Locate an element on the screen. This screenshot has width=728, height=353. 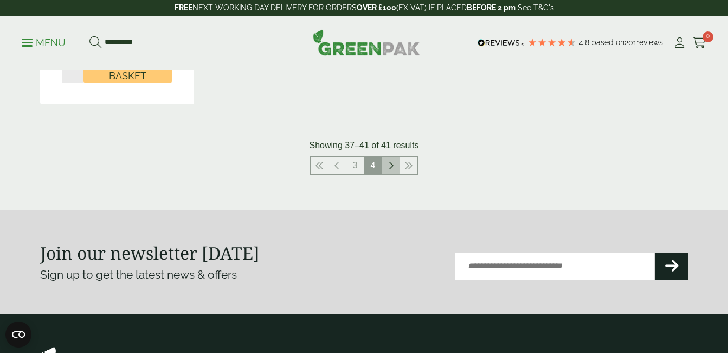
p: Showing 37–41 of 41 results is located at coordinates (364, 145).